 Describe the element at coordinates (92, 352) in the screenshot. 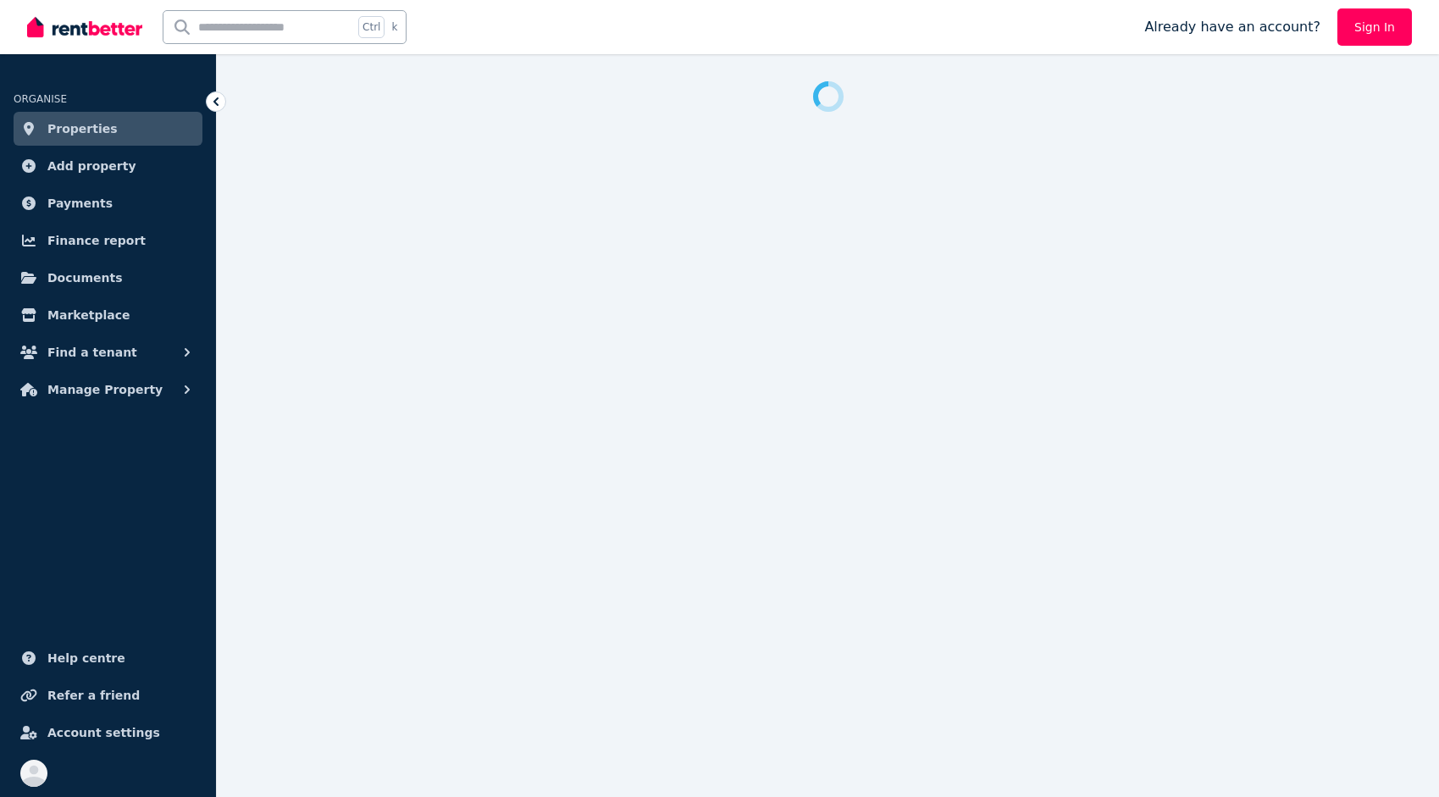

I see `span: Find a tenant` at that location.